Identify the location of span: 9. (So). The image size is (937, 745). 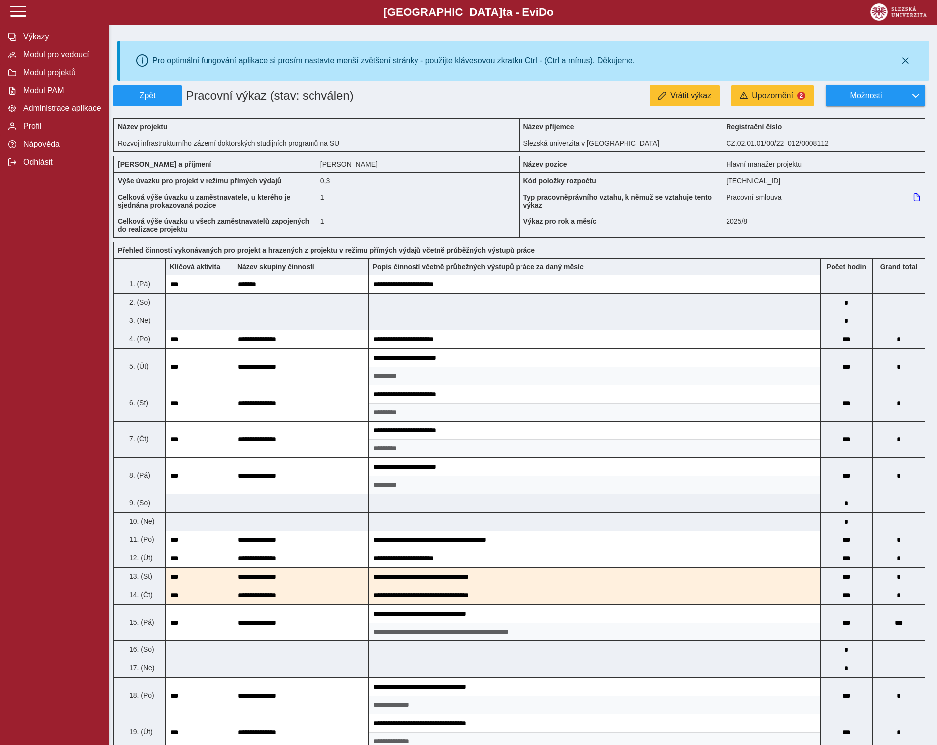
(139, 503).